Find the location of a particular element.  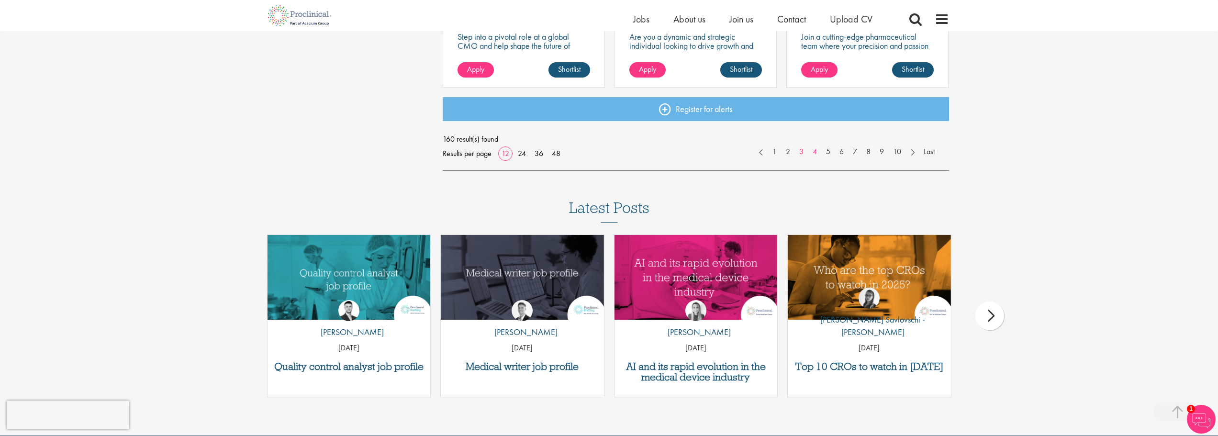

a: 1 is located at coordinates (774, 152).